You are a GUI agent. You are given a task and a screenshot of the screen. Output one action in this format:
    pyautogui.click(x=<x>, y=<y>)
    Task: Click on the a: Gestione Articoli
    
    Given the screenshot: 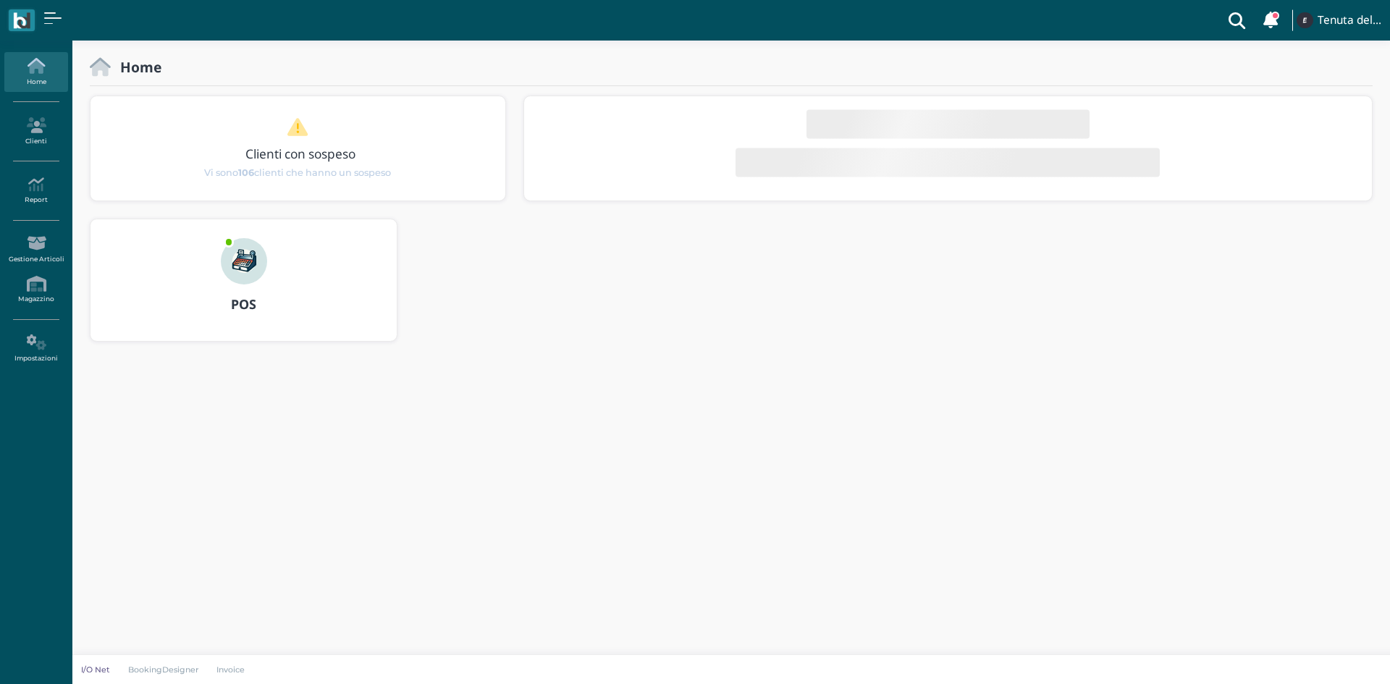 What is the action you would take?
    pyautogui.click(x=35, y=249)
    